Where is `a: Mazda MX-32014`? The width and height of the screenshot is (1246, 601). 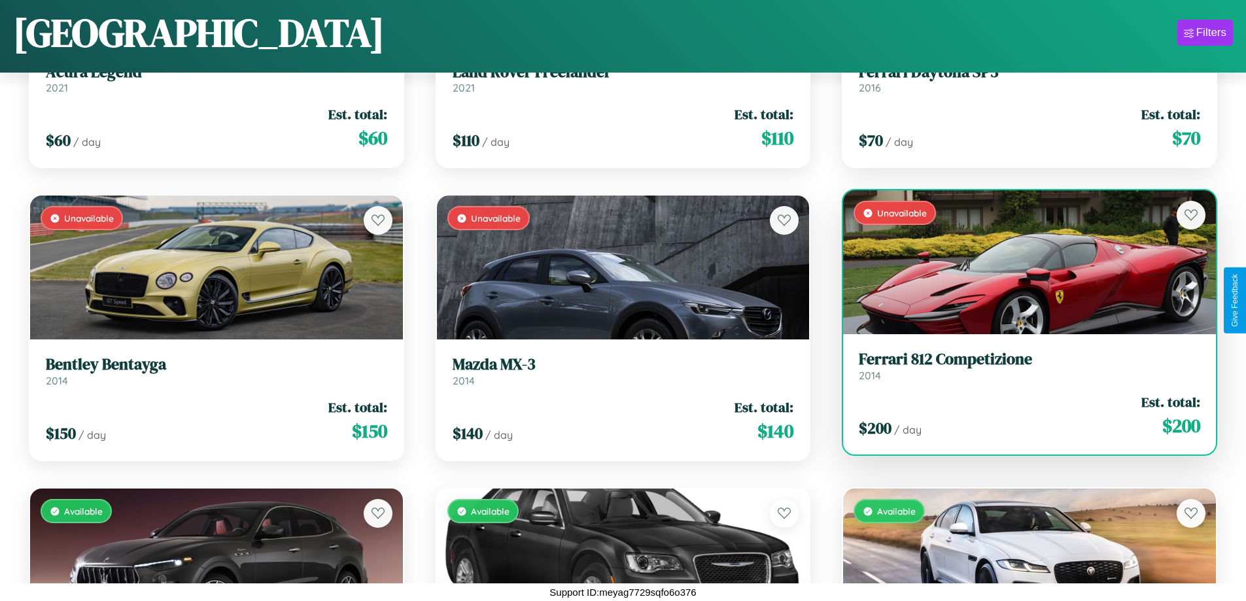
a: Mazda MX-32014 is located at coordinates (623, 371).